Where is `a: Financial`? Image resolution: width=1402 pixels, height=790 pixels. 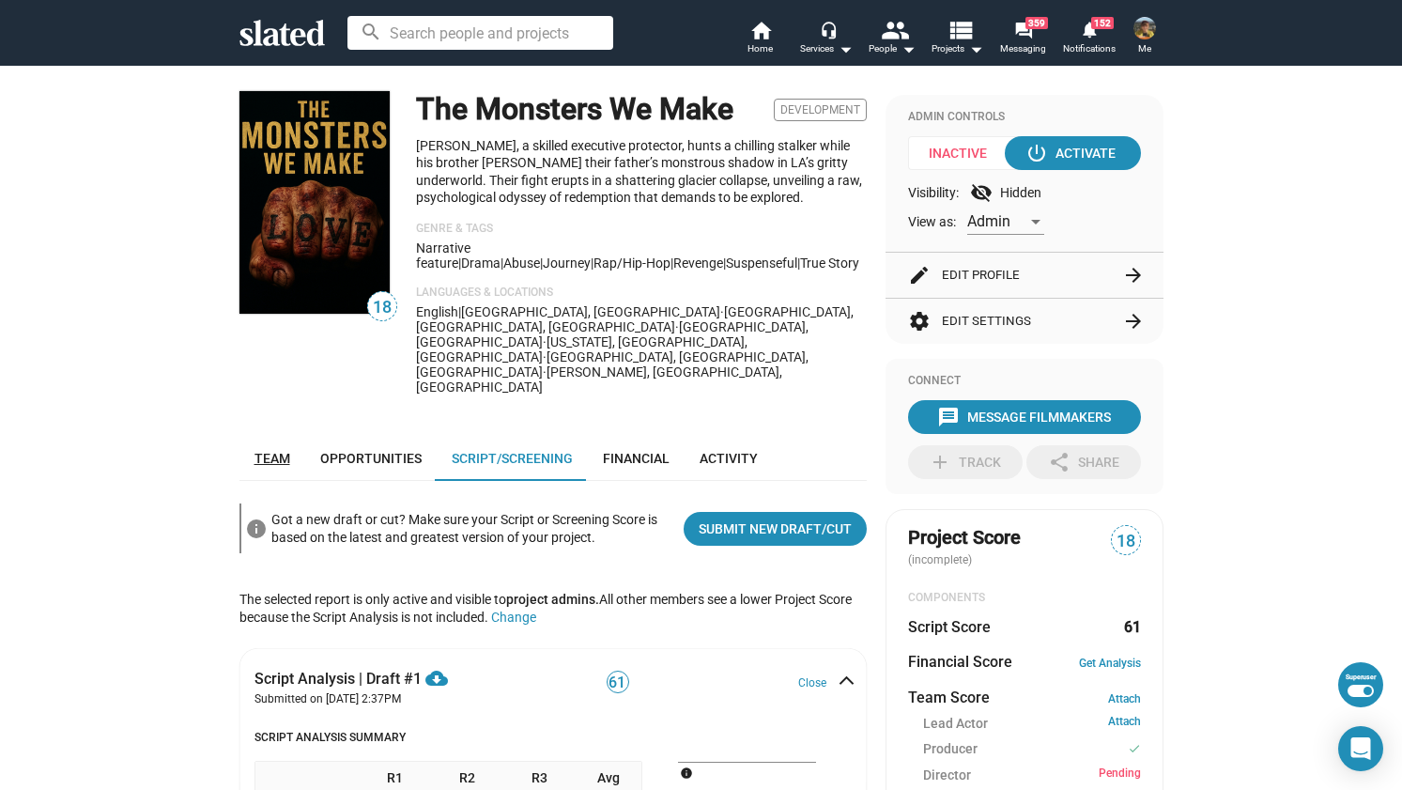
a: Financial is located at coordinates (636, 458).